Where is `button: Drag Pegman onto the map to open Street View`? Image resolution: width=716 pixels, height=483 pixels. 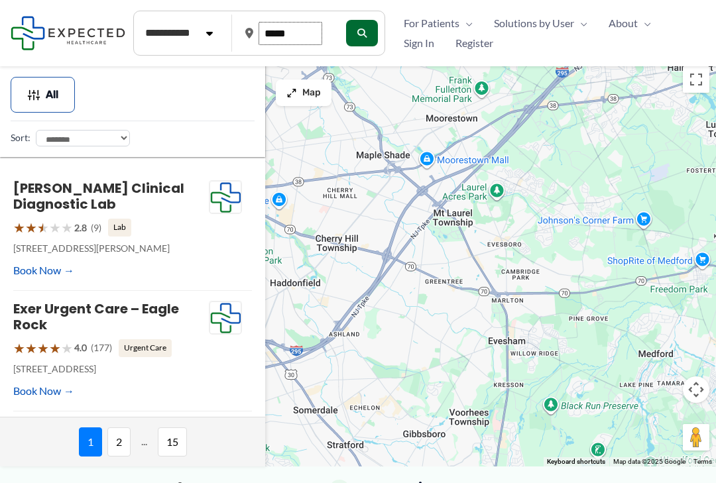 button: Drag Pegman onto the map to open Street View is located at coordinates (696, 438).